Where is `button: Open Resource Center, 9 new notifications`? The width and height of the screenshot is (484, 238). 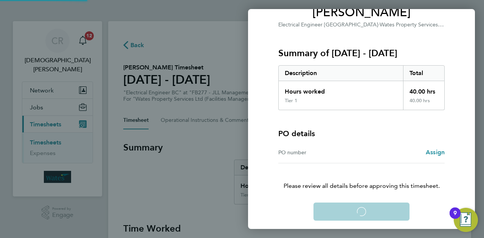 button: Open Resource Center, 9 new notifications is located at coordinates (466, 220).